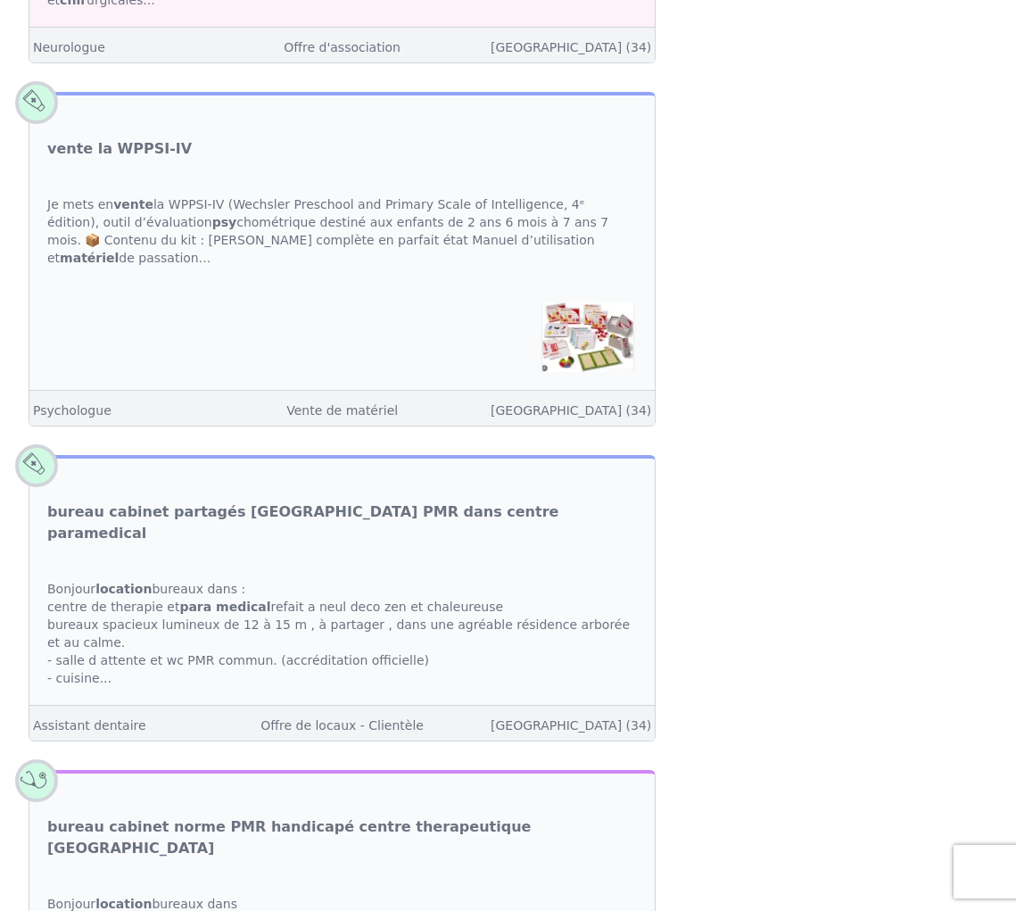 The width and height of the screenshot is (1016, 911). Describe the element at coordinates (225, 606) in the screenshot. I see `strong: para medical` at that location.